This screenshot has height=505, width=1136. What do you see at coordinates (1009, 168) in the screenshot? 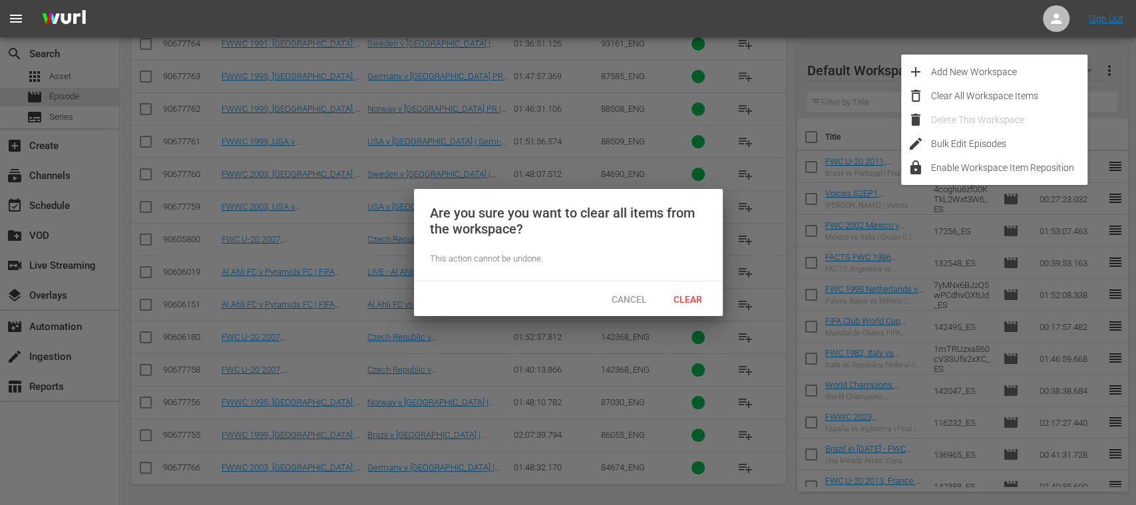
I see `div: Enable Workspace Item Reposition` at bounding box center [1009, 168].